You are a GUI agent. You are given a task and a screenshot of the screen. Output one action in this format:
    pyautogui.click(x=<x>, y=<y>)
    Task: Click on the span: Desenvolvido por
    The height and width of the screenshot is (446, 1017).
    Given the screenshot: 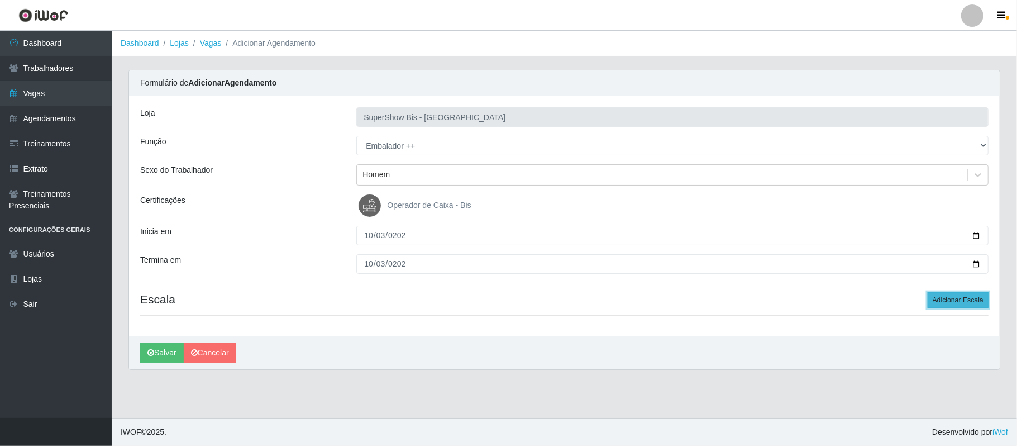 What is the action you would take?
    pyautogui.click(x=971, y=432)
    